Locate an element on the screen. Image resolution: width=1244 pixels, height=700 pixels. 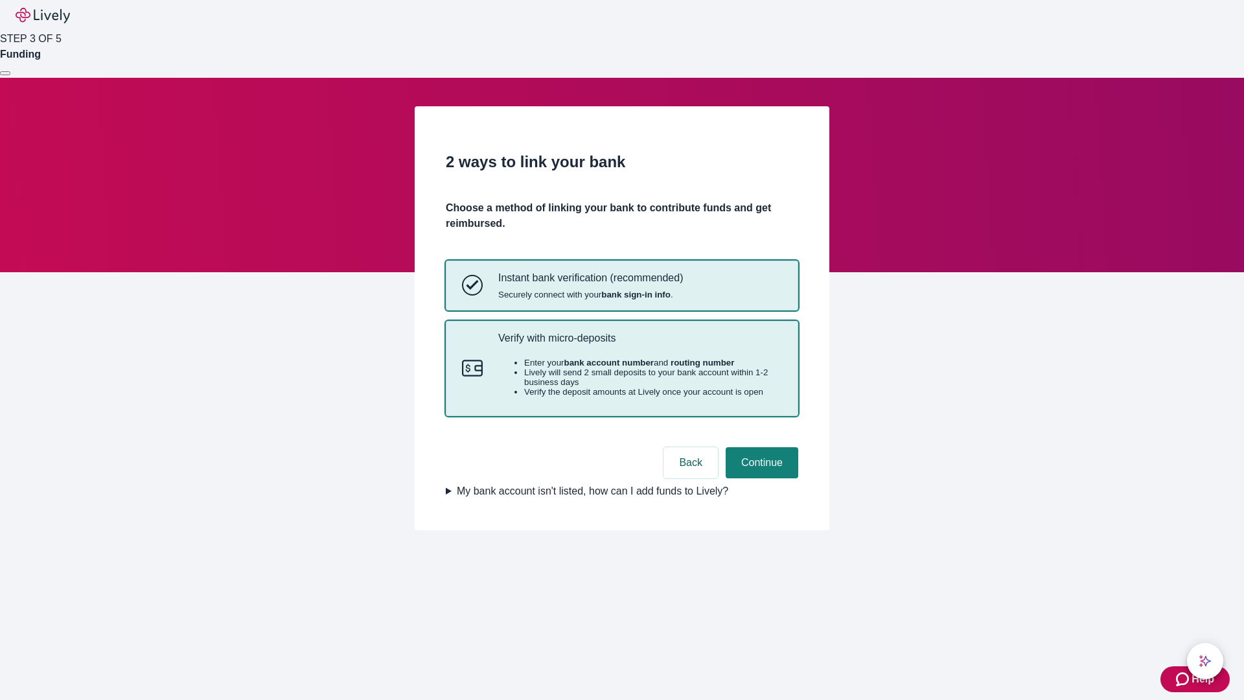
summary: My bank account isn't listed, how can I add funds to Lively? is located at coordinates (622, 491).